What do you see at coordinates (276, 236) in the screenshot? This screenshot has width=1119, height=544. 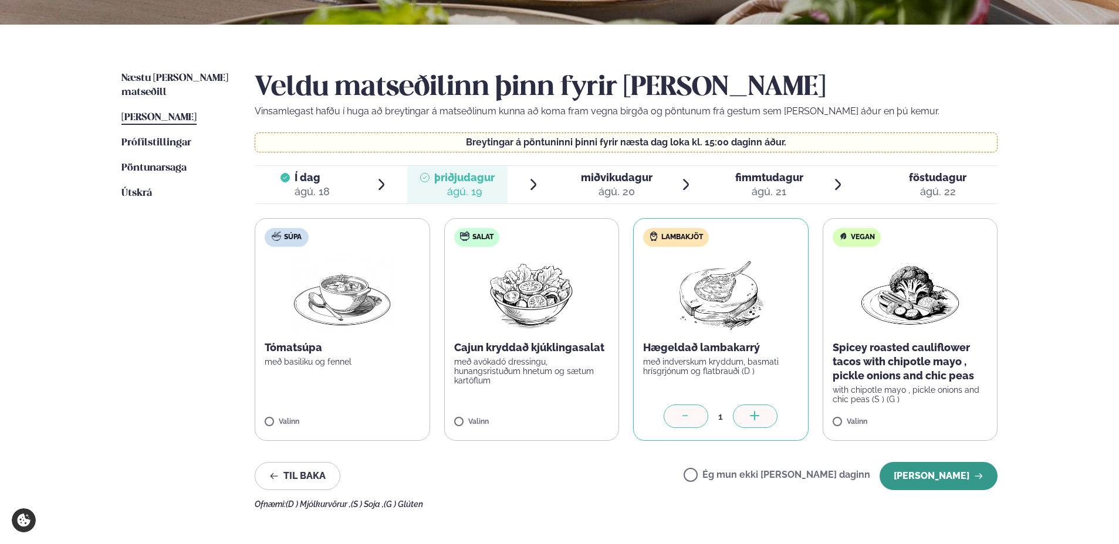 I see `img: soup.svg` at bounding box center [276, 236].